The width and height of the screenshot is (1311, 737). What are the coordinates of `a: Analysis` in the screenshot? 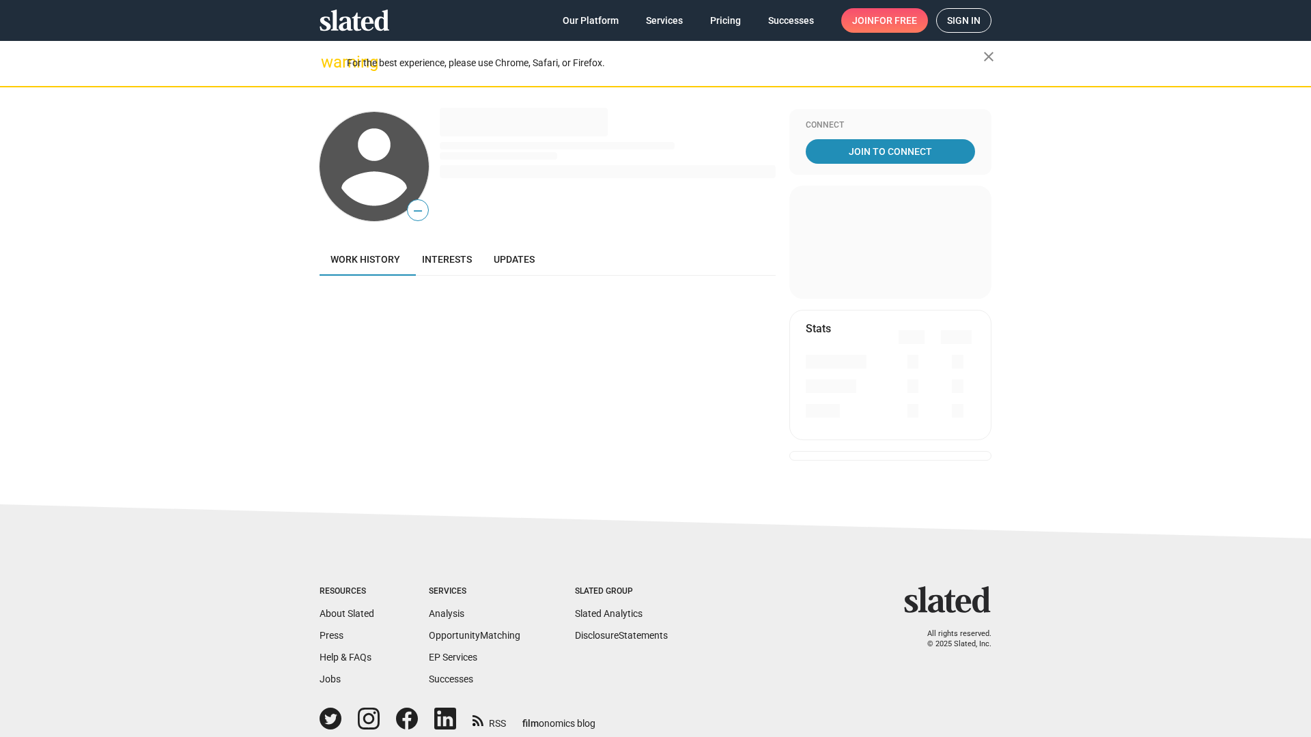 It's located at (446, 614).